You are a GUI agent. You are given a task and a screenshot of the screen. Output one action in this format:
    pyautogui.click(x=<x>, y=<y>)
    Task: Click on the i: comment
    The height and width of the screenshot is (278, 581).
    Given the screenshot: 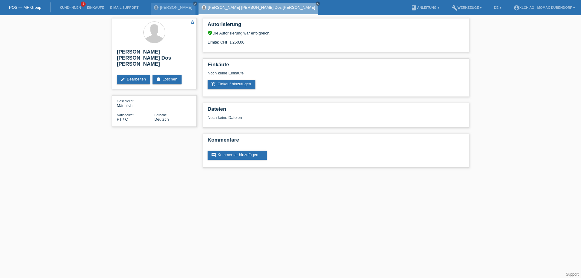 What is the action you would take?
    pyautogui.click(x=214, y=155)
    